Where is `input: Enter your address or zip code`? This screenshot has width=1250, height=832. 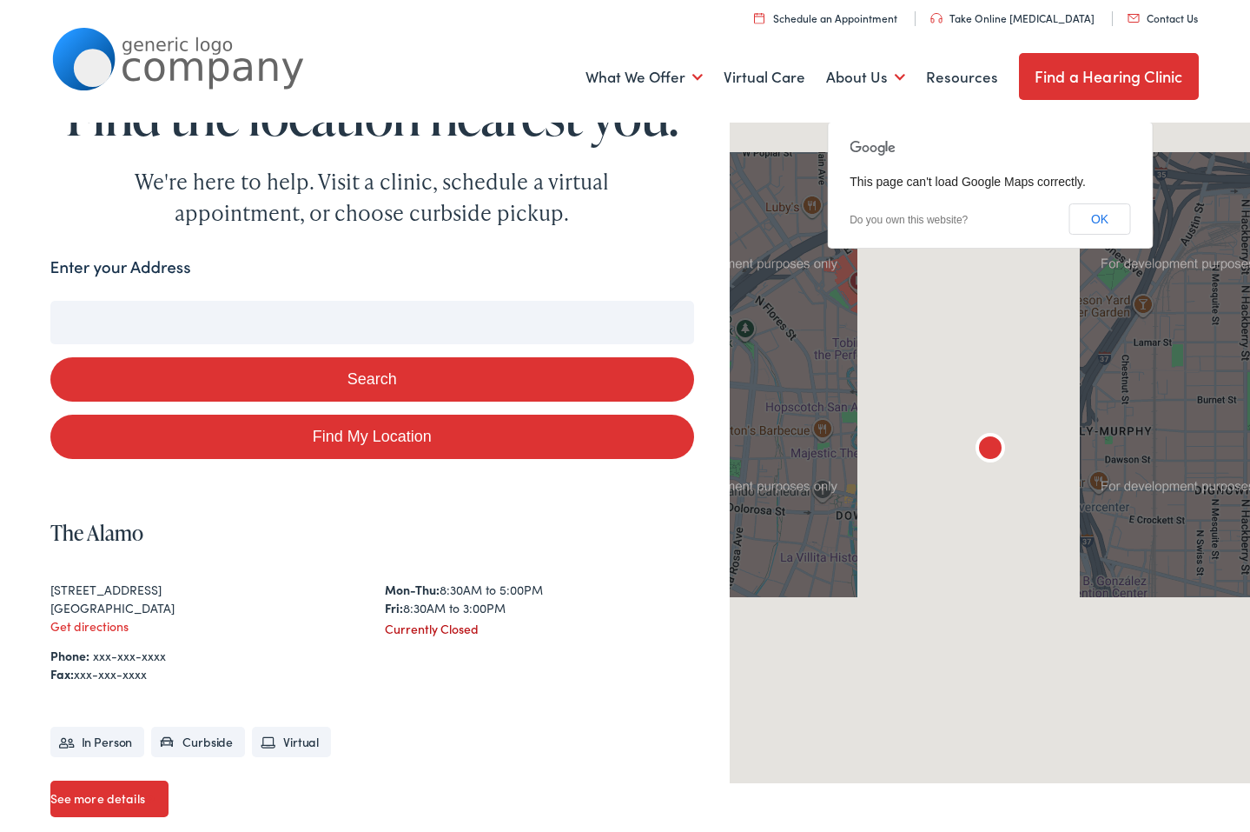 input: Enter your address or zip code is located at coordinates (372, 322).